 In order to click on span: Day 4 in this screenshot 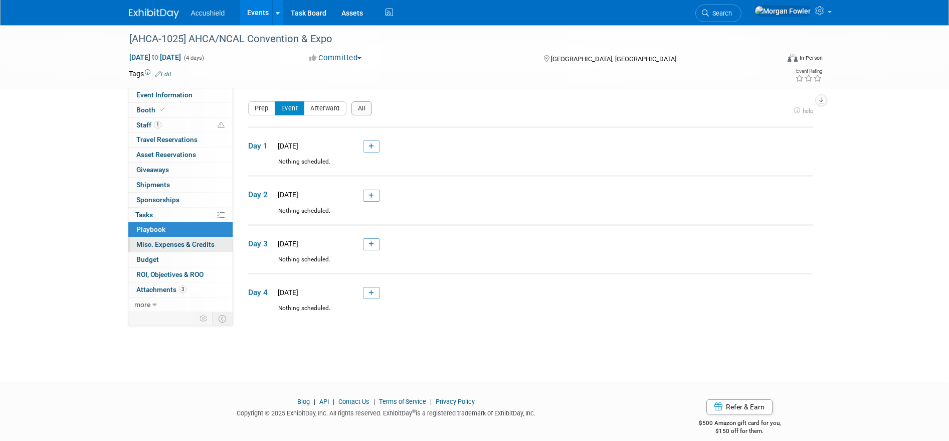, I will do `click(261, 292)`.